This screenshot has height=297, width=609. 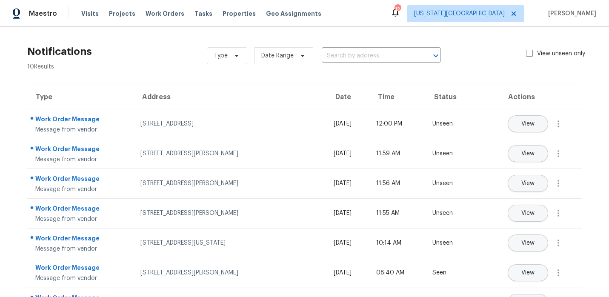 What do you see at coordinates (397, 243) in the screenshot?
I see `div: 10:14 AM` at bounding box center [397, 243].